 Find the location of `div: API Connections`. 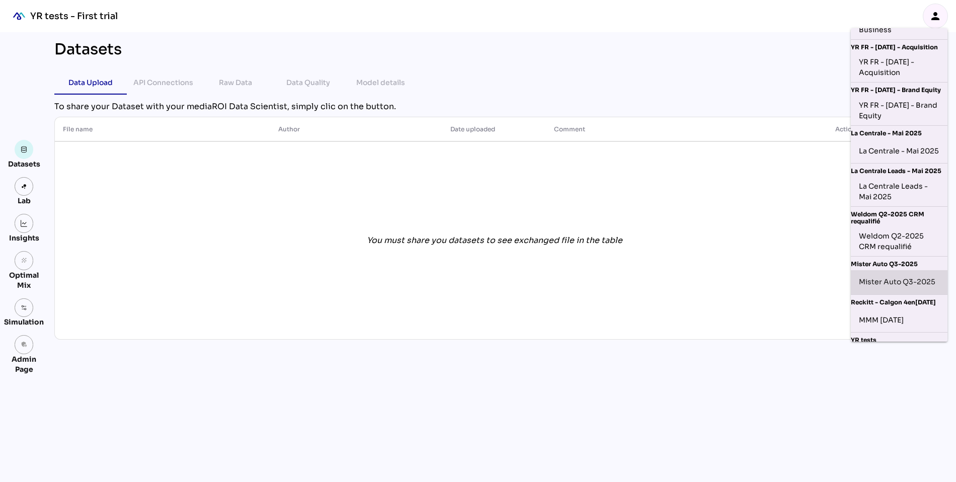

div: API Connections is located at coordinates (163, 82).